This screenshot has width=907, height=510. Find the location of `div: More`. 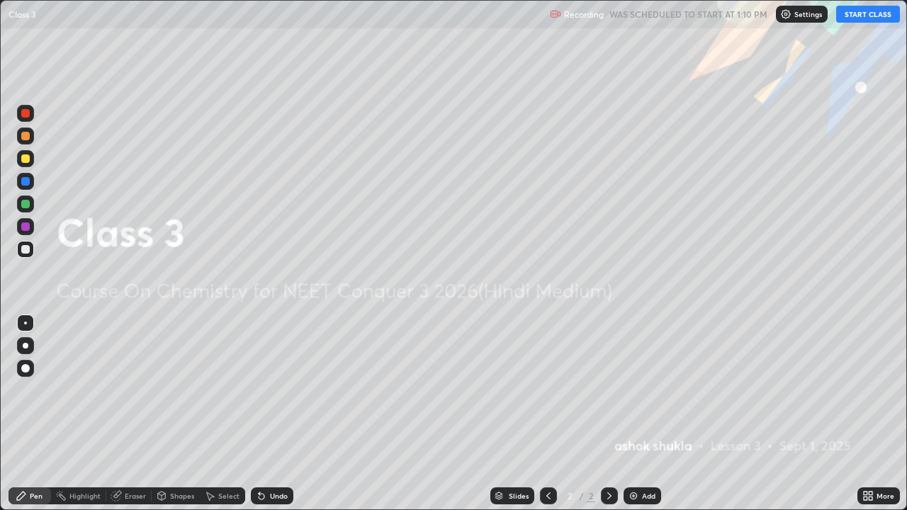

div: More is located at coordinates (885, 496).